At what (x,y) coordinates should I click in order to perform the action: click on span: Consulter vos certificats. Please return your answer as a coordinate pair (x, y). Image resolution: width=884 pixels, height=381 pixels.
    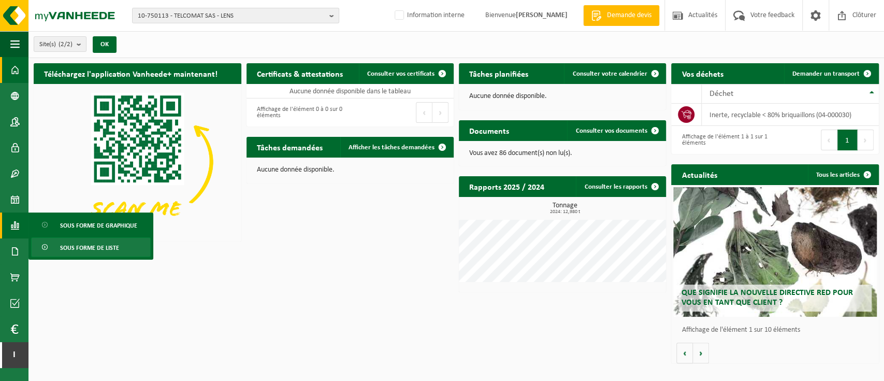
    Looking at the image, I should click on (401, 74).